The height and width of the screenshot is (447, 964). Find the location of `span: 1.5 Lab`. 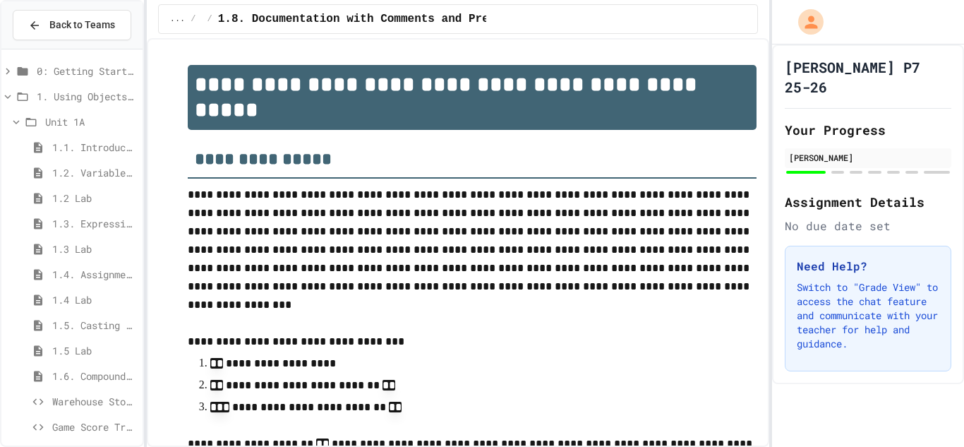

span: 1.5 Lab is located at coordinates (95, 350).